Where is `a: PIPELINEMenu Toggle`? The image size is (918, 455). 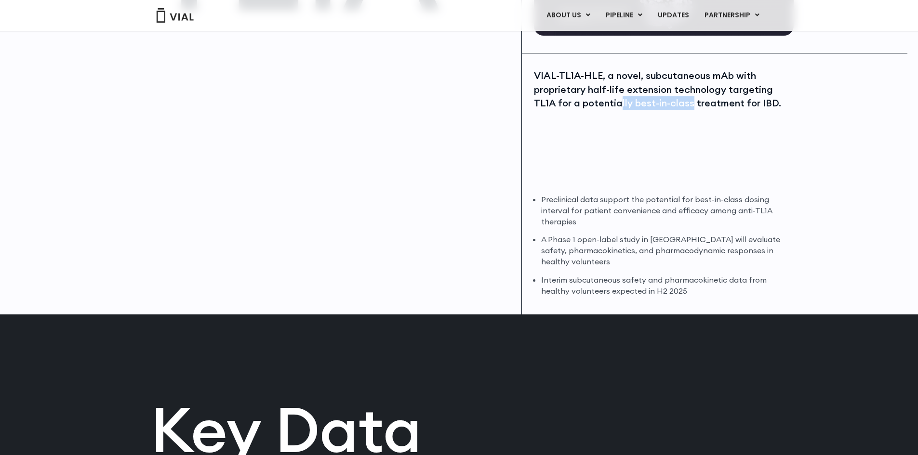
a: PIPELINEMenu Toggle is located at coordinates (624, 15).